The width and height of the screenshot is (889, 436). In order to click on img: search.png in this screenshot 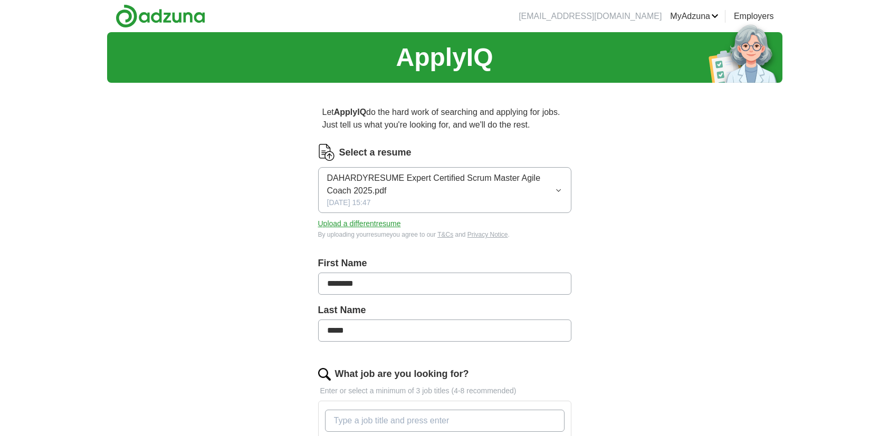, I will do `click(324, 375)`.